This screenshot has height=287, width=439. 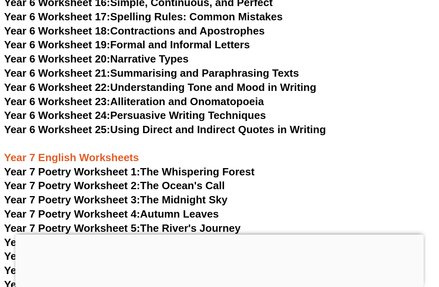 I want to click on a: Year 7 Poetry Worksheet 1:The Whispering Forest, so click(x=129, y=172).